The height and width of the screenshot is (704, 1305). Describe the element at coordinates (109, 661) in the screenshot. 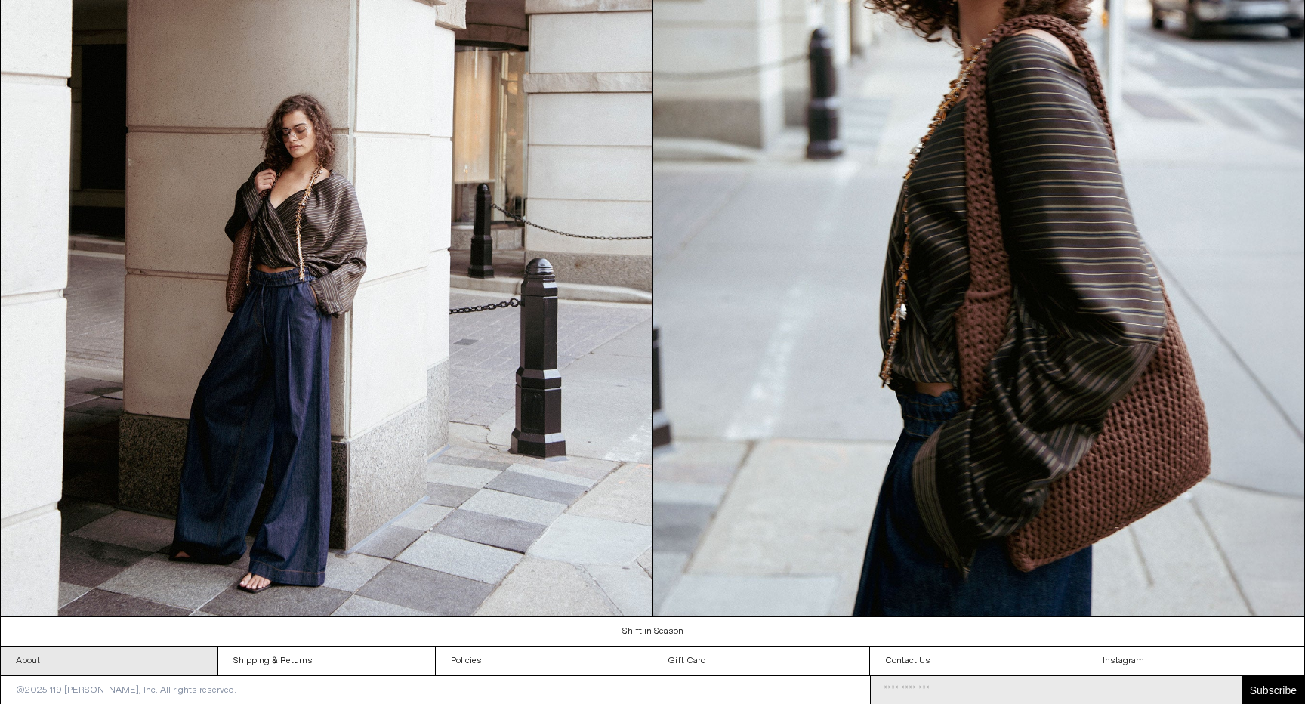

I see `a: About` at that location.